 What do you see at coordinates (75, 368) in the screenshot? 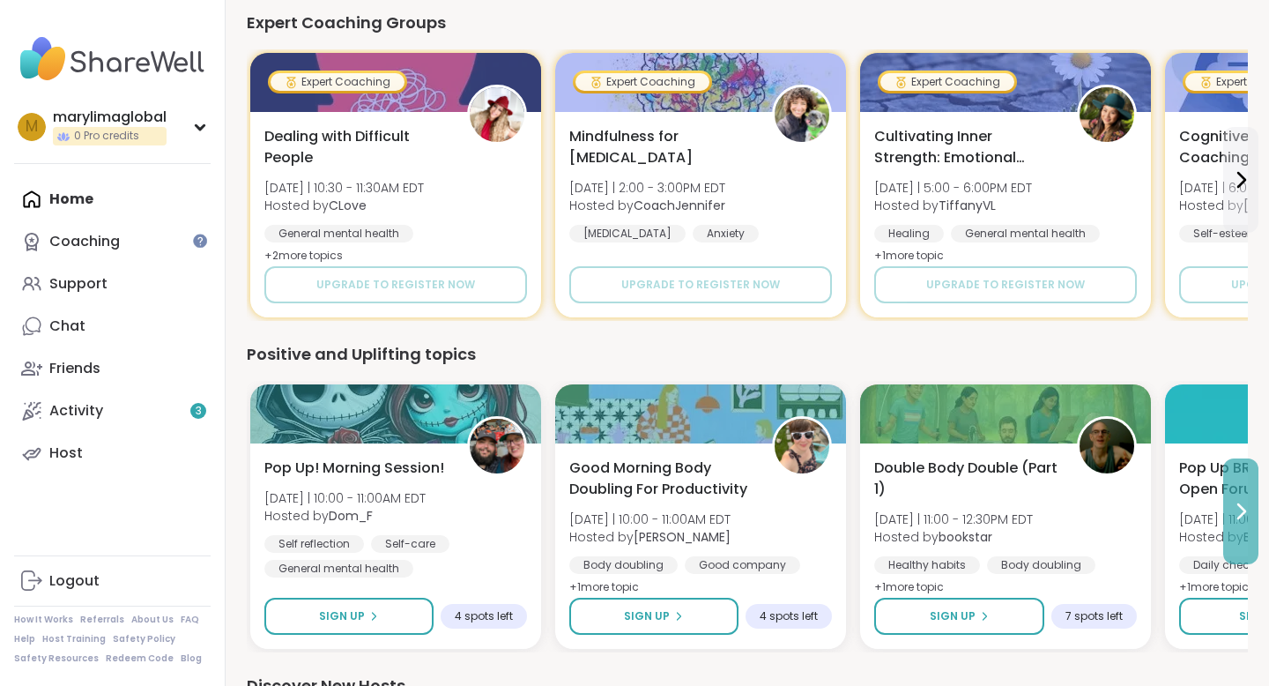
I see `div: Friends` at bounding box center [75, 368].